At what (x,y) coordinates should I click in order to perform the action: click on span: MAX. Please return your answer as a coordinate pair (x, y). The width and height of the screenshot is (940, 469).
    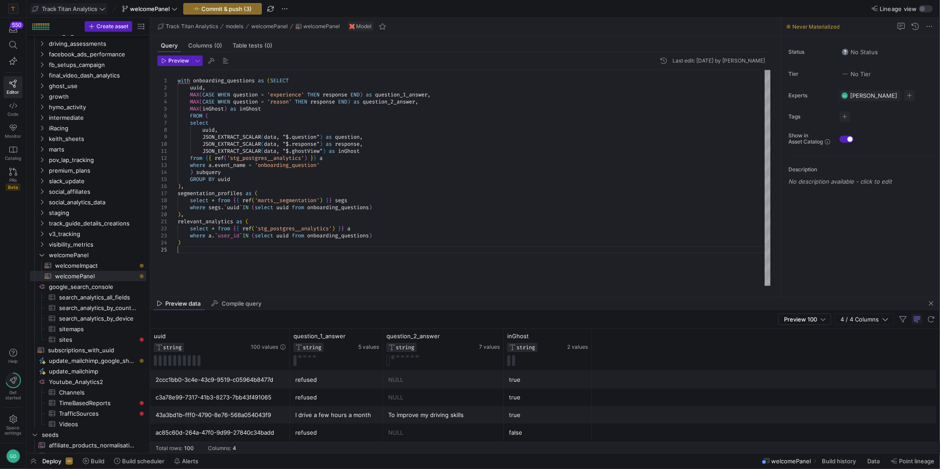
    Looking at the image, I should click on (194, 109).